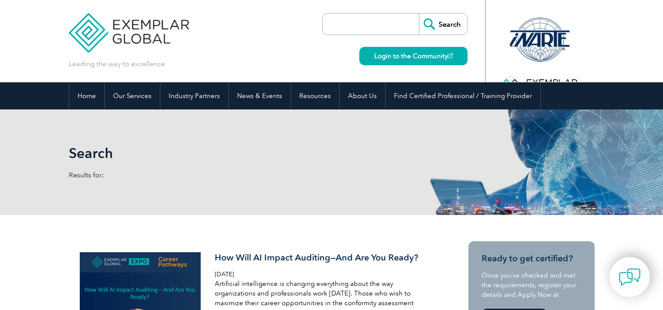 The image size is (663, 310). Describe the element at coordinates (315, 96) in the screenshot. I see `a: Resources` at that location.